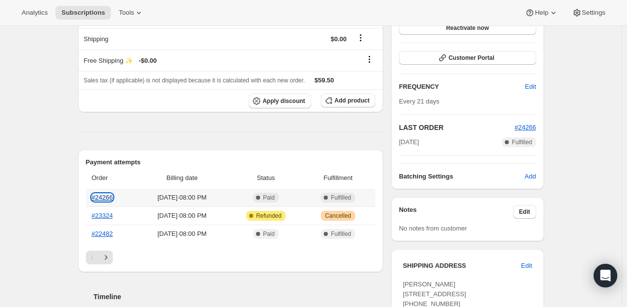  Describe the element at coordinates (530, 177) in the screenshot. I see `span: Add` at that location.